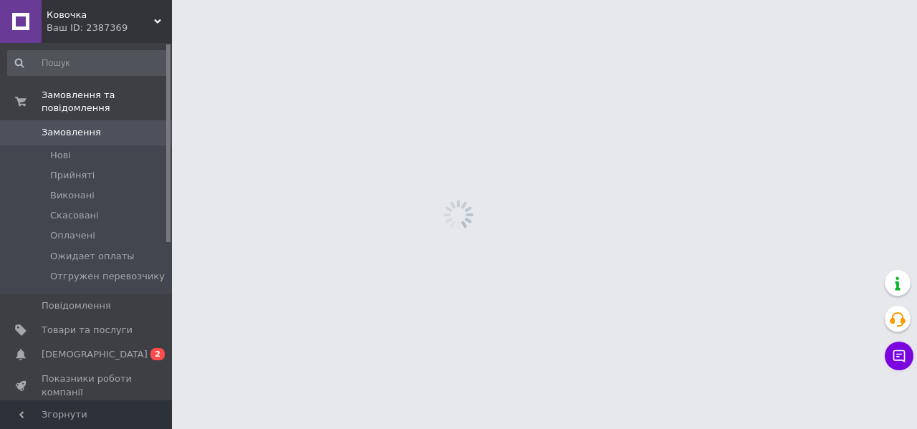 This screenshot has height=429, width=917. What do you see at coordinates (87, 385) in the screenshot?
I see `span: Показники роботи компанії` at bounding box center [87, 385].